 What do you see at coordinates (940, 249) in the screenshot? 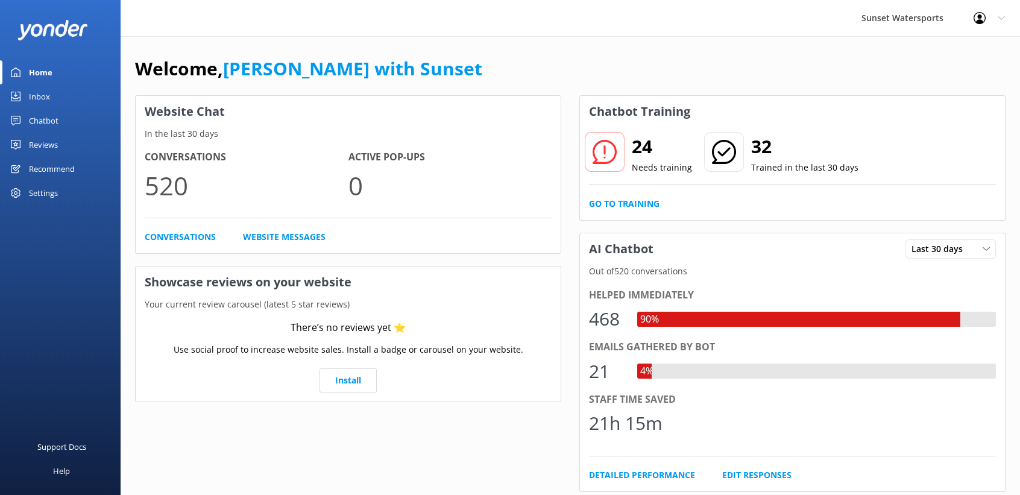
I see `span: Last 30 days` at bounding box center [940, 249].